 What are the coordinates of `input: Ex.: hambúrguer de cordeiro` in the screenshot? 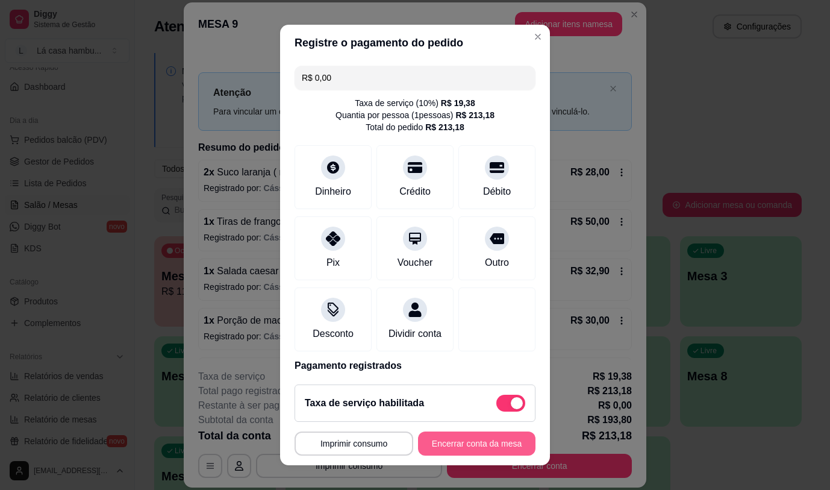 It's located at (415, 78).